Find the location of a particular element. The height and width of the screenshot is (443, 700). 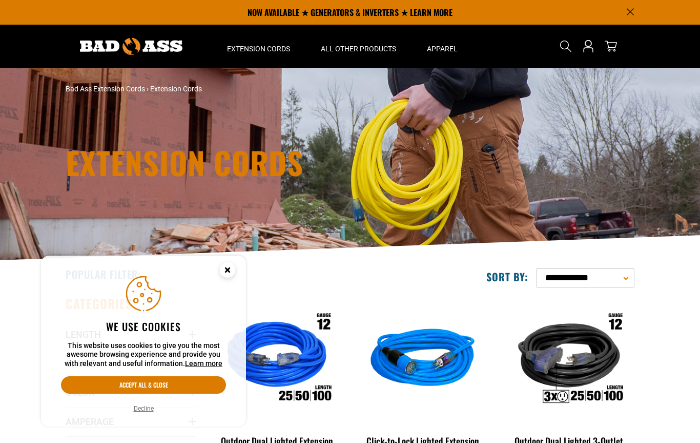

label: Sort by: is located at coordinates (508, 276).